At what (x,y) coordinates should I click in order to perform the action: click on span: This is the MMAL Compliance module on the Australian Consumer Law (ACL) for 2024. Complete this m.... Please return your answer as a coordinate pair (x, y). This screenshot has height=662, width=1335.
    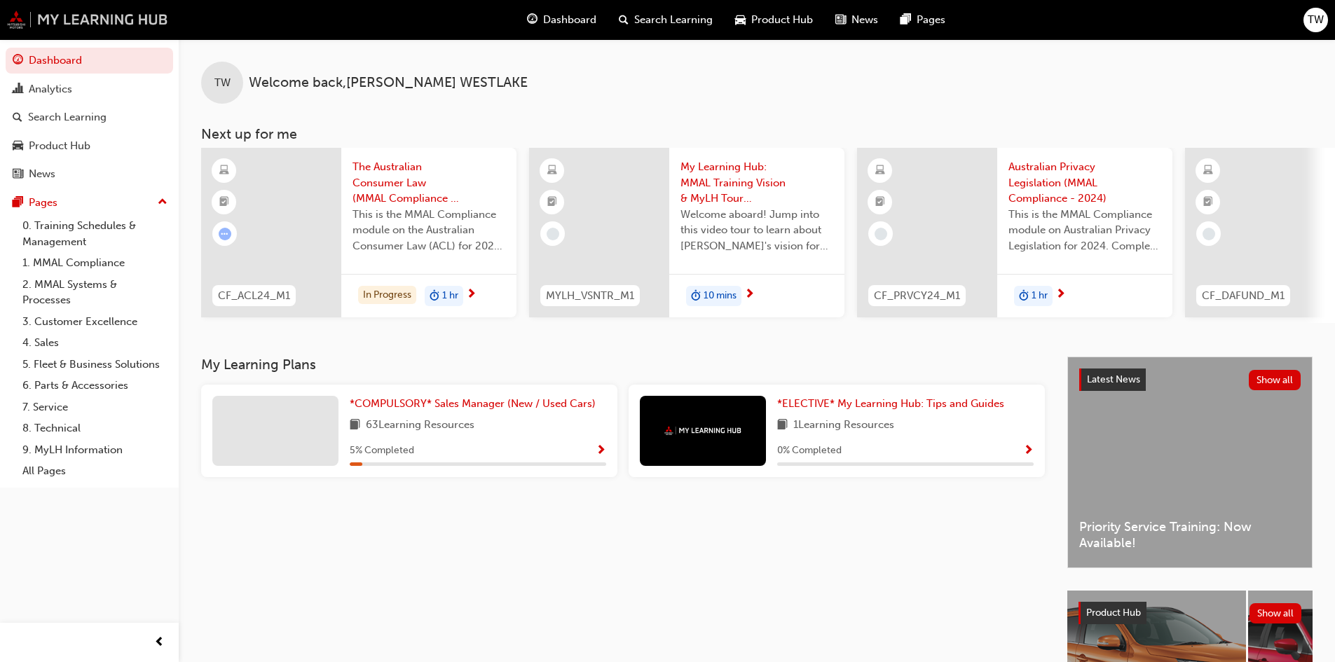
    Looking at the image, I should click on (429, 231).